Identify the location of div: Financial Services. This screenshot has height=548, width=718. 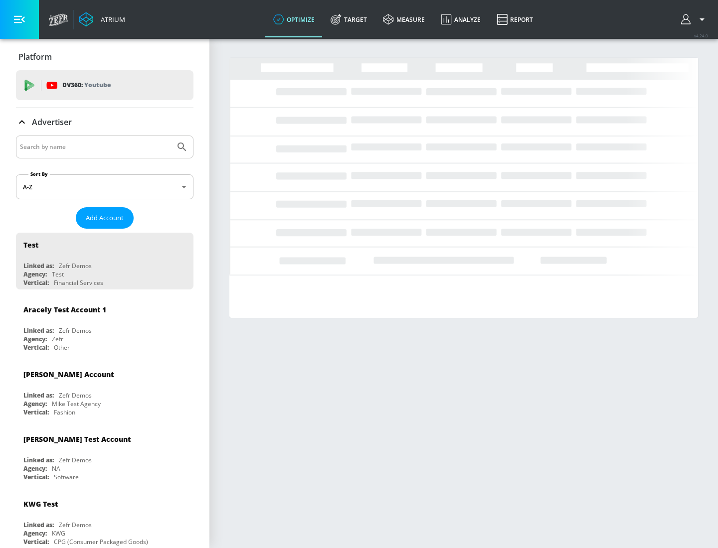
(78, 283).